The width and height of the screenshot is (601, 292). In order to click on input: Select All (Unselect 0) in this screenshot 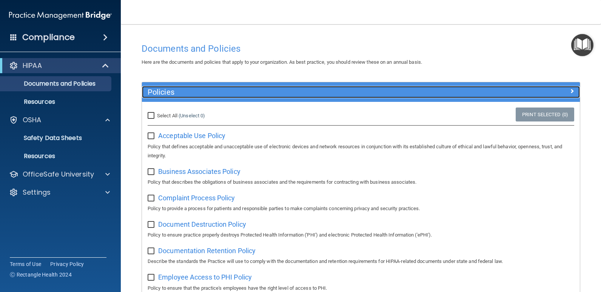, I will do `click(152, 116)`.